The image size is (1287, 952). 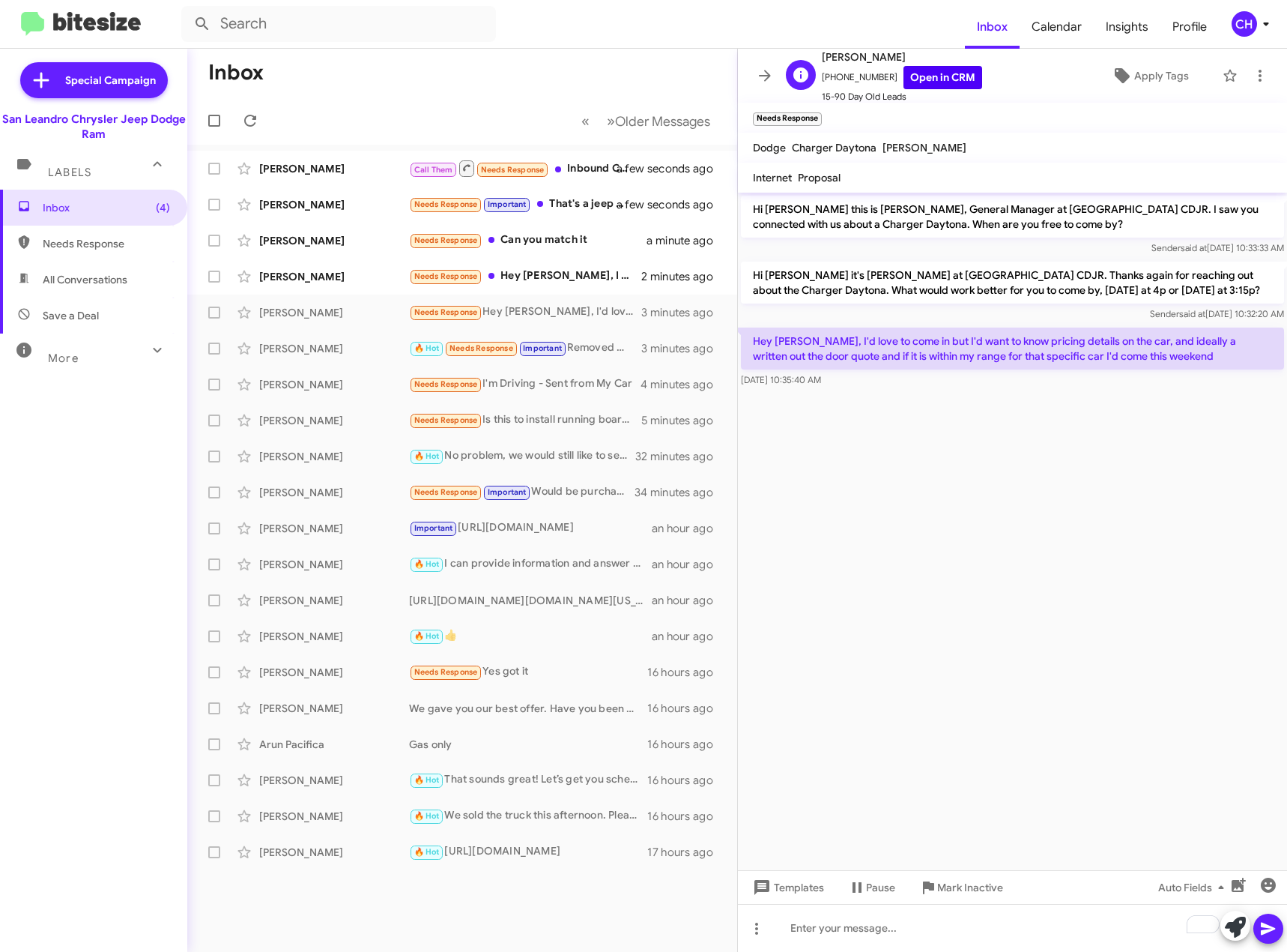 I want to click on div: We sold the truck this afternoon. Please let us know if there are any other trucks your intersted in, so click(x=528, y=815).